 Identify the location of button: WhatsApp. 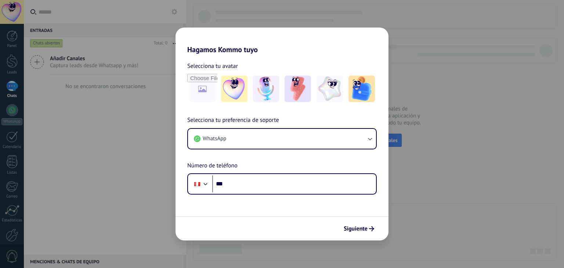
(282, 139).